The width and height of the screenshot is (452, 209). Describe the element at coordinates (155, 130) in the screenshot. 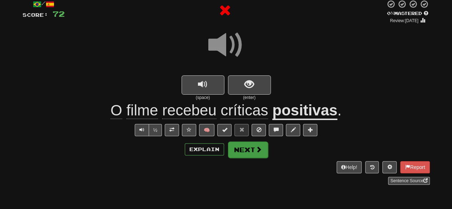

I see `button: ½` at that location.